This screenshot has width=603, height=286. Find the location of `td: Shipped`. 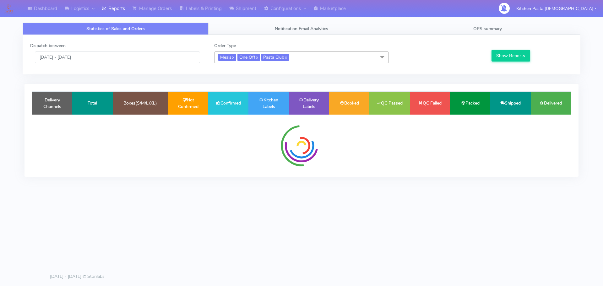

td: Shipped is located at coordinates (511, 103).